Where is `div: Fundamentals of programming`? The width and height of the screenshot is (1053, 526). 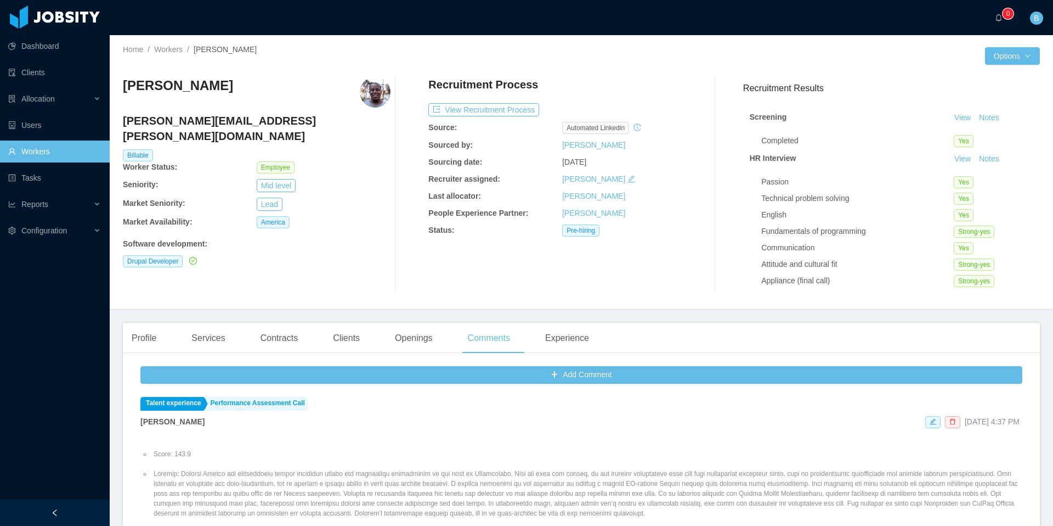 div: Fundamentals of programming is located at coordinates (857, 231).